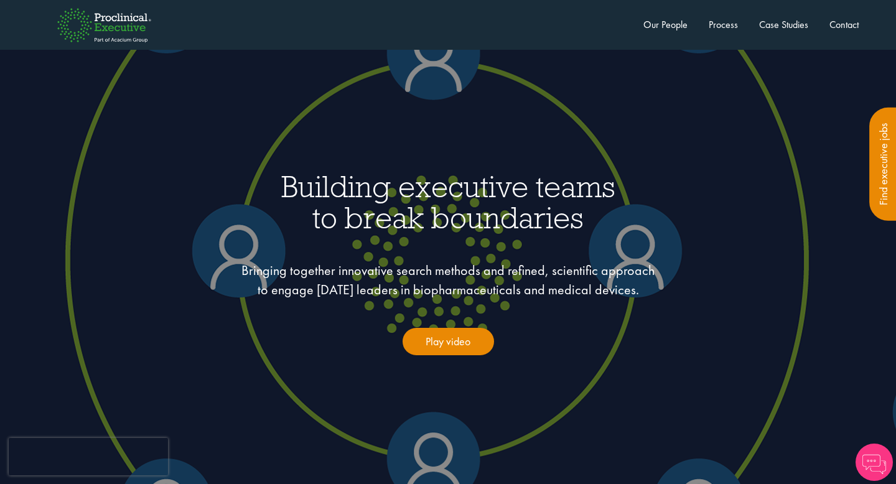  Describe the element at coordinates (665, 24) in the screenshot. I see `a: Our People` at that location.